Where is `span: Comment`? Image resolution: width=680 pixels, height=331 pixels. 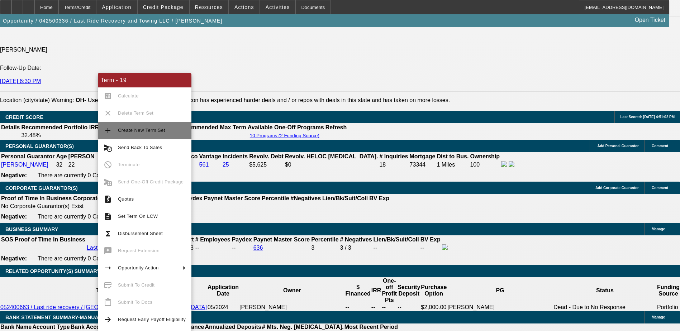
span: Comment is located at coordinates (660, 188).